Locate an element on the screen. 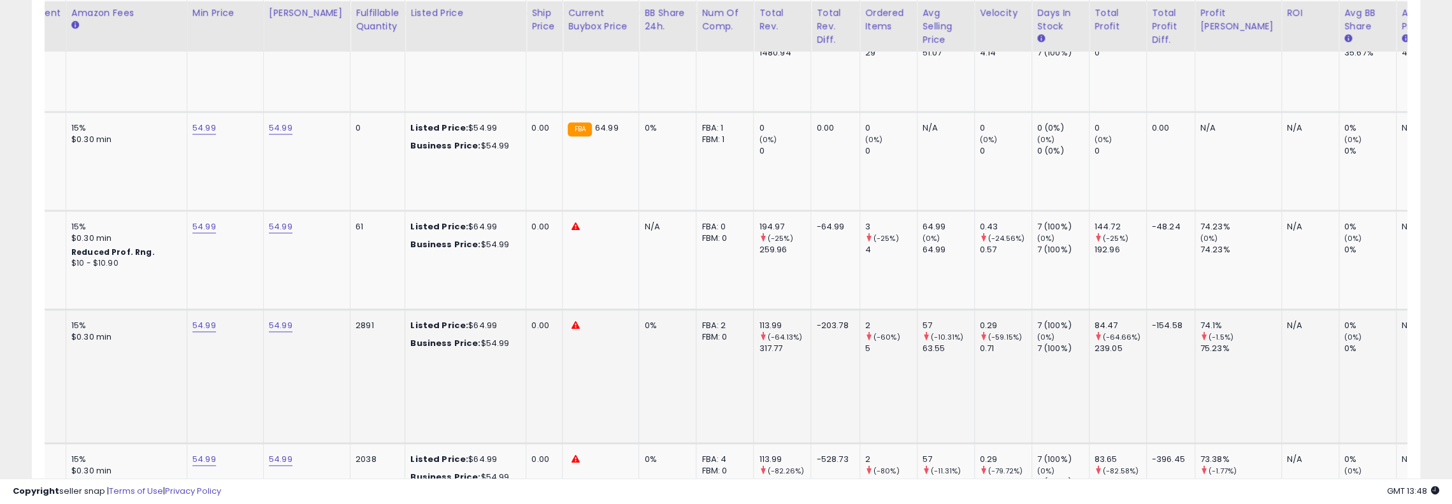 The image size is (1452, 504). div: 84.47 is located at coordinates (1120, 326).